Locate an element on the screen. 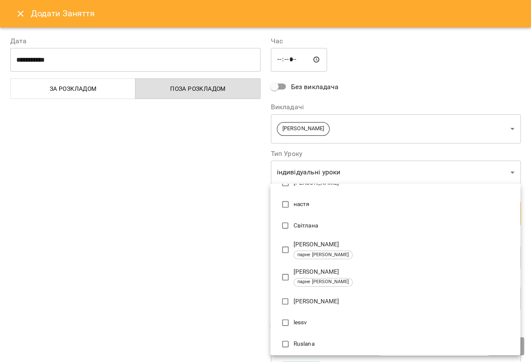  p: Ruslana is located at coordinates (403, 344).